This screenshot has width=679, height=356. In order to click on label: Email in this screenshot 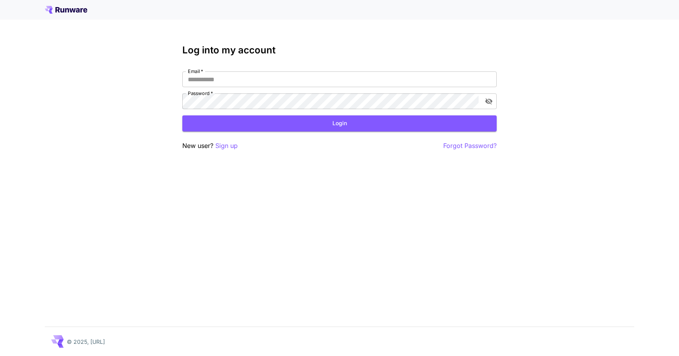, I will do `click(195, 71)`.